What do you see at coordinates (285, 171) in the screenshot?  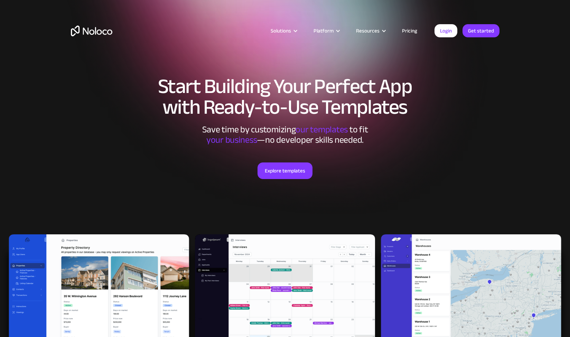 I see `a: Explore templates` at bounding box center [285, 171].